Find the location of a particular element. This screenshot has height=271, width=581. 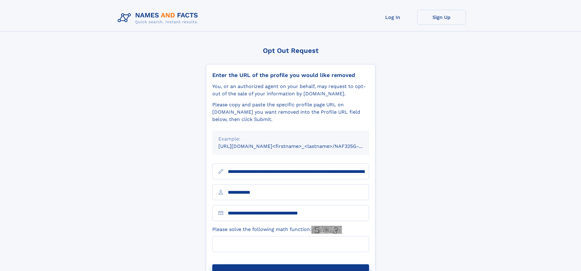

a: Log In is located at coordinates (393, 17).